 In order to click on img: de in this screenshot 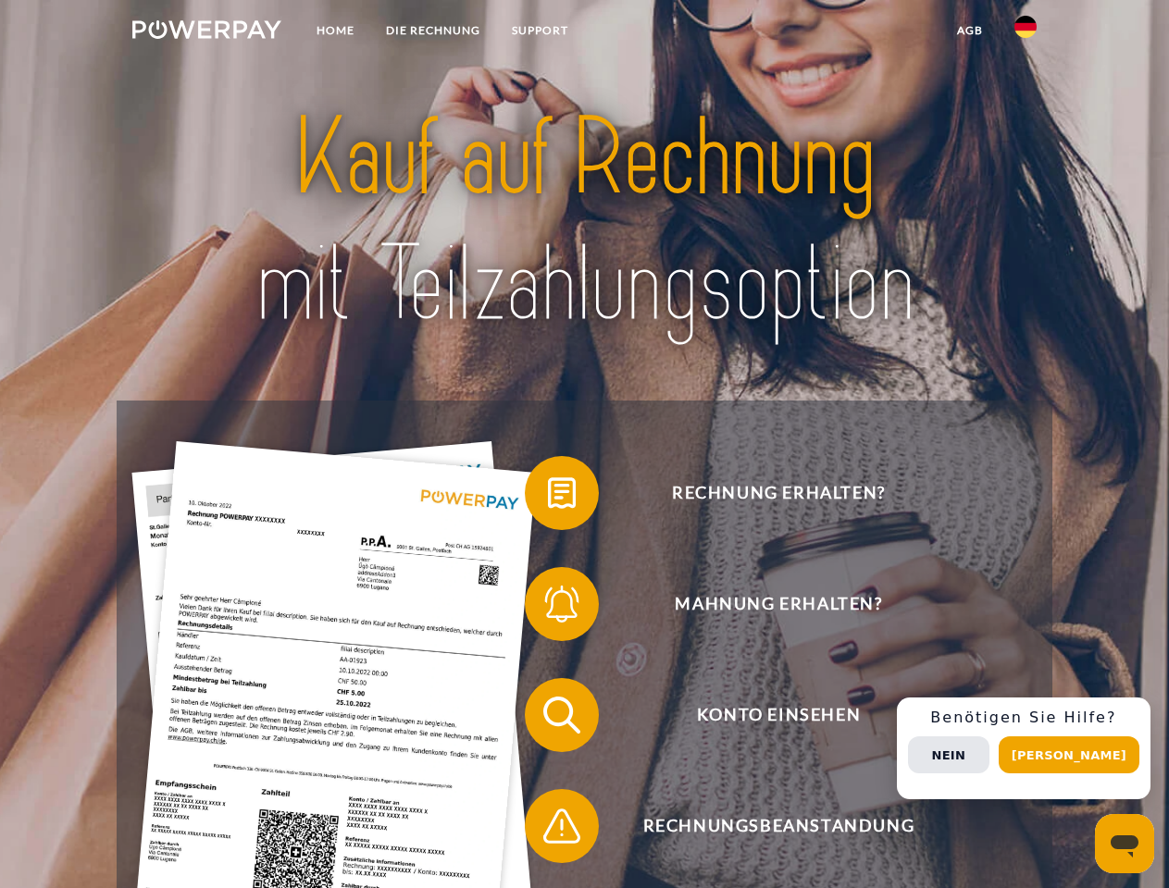, I will do `click(1025, 27)`.